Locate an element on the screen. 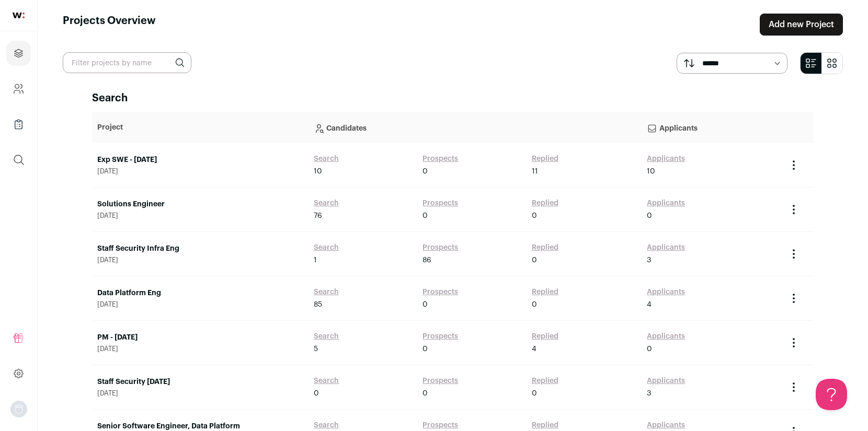 This screenshot has width=868, height=431. h2: Search is located at coordinates (453, 98).